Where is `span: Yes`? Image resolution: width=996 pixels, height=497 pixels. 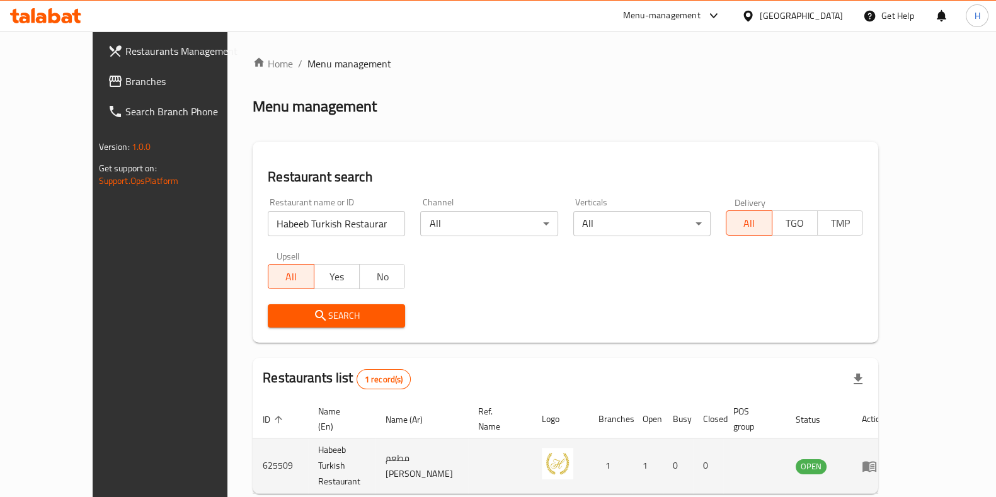
span: Yes is located at coordinates (337, 276).